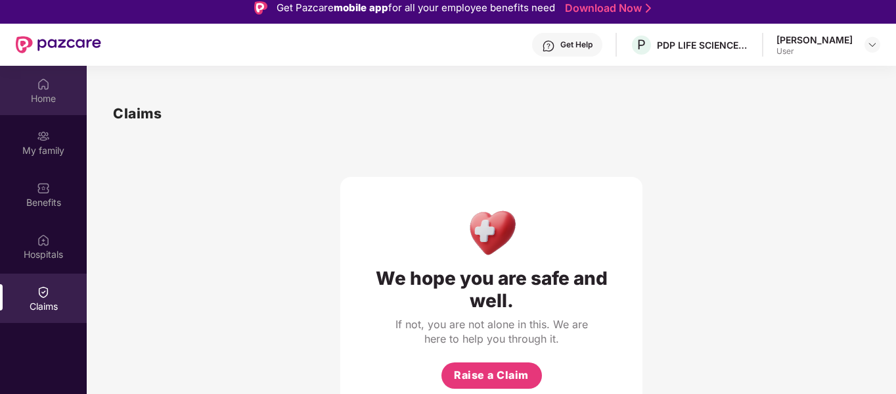  What do you see at coordinates (137, 113) in the screenshot?
I see `h1: Claims` at bounding box center [137, 113].